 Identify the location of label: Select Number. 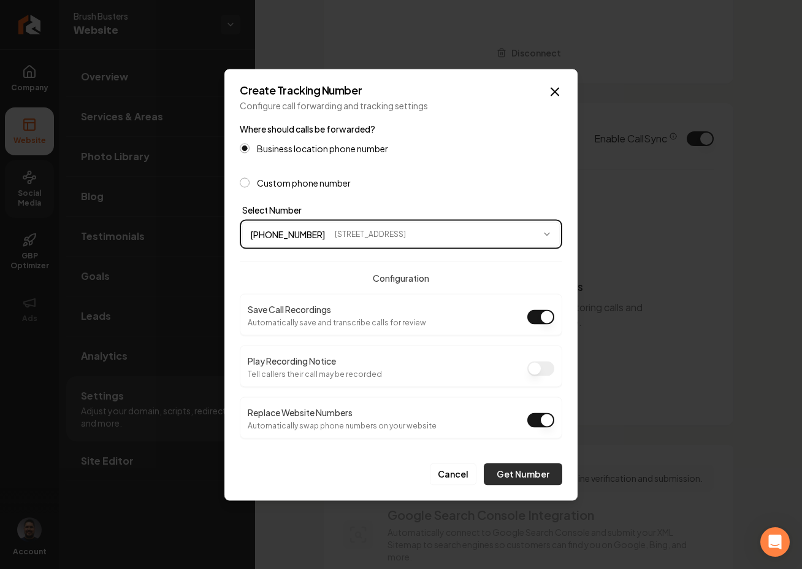
(272, 209).